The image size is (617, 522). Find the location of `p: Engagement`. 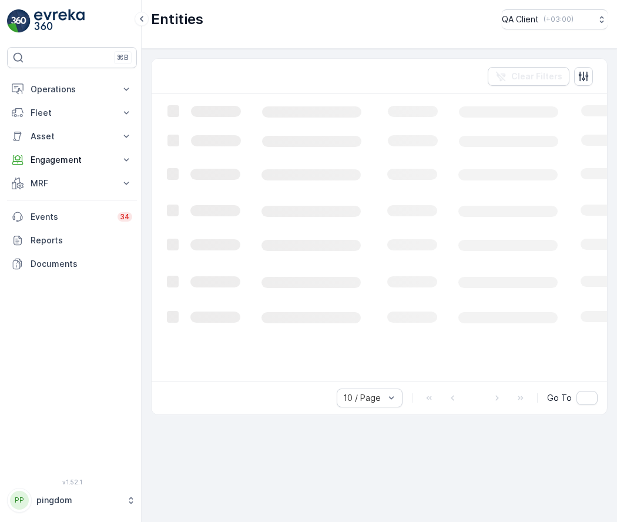

p: Engagement is located at coordinates (72, 160).